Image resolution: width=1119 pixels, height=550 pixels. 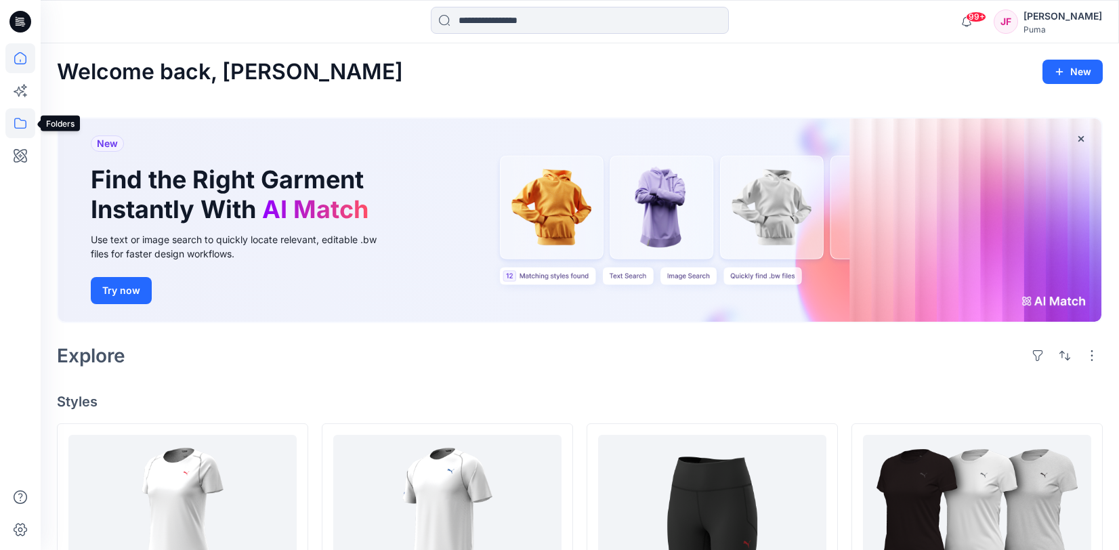 What do you see at coordinates (91, 355) in the screenshot?
I see `h2: Explore` at bounding box center [91, 355].